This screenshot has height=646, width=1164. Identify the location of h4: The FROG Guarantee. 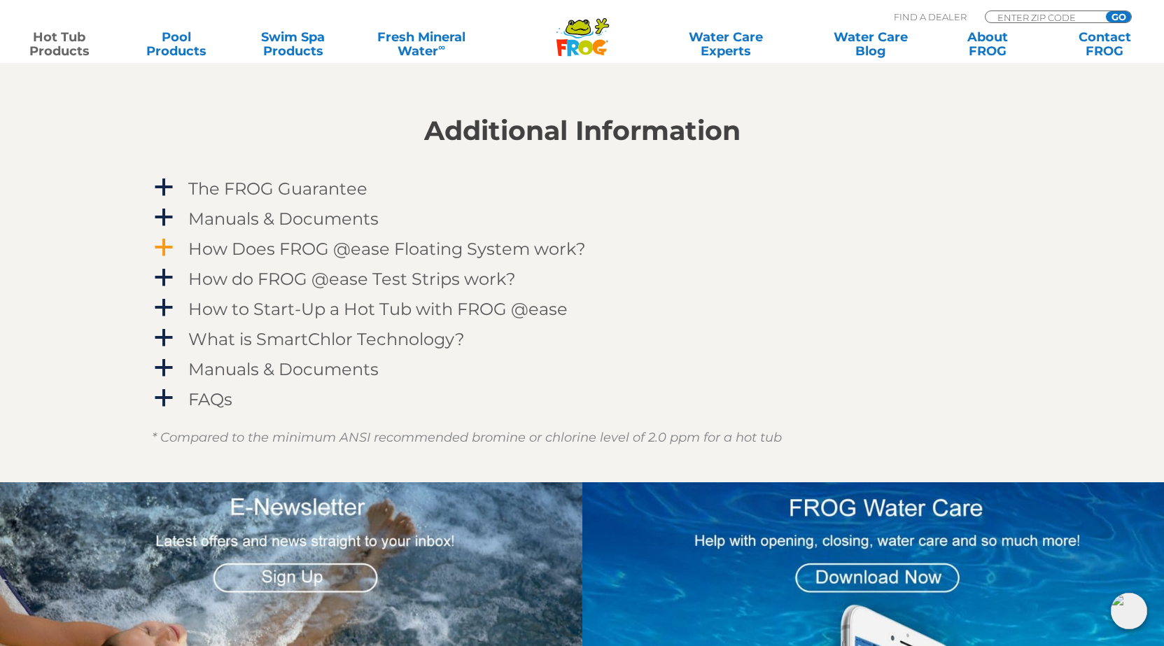
(278, 188).